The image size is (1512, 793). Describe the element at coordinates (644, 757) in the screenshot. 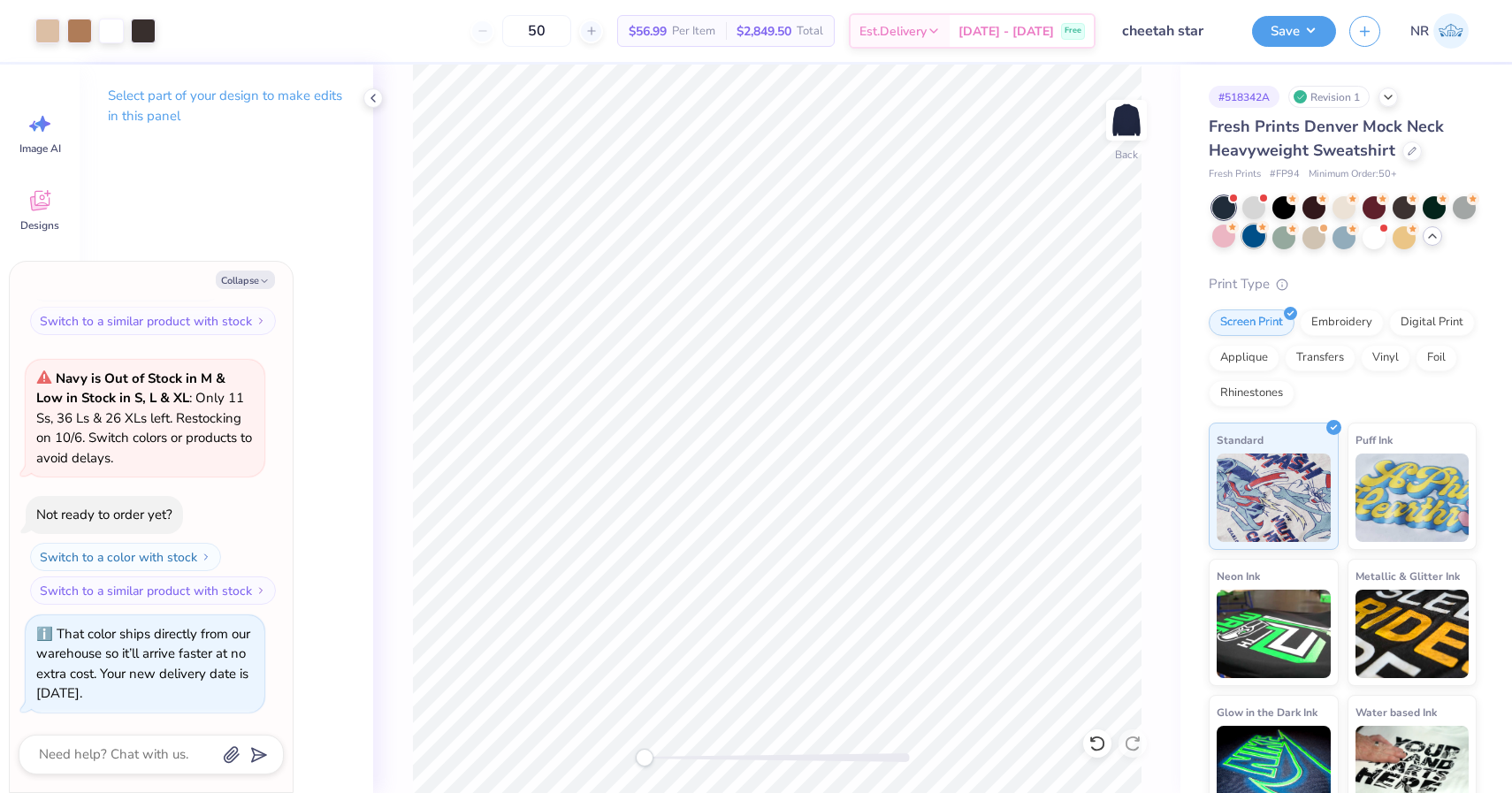

I see `div: Accessibility label` at that location.